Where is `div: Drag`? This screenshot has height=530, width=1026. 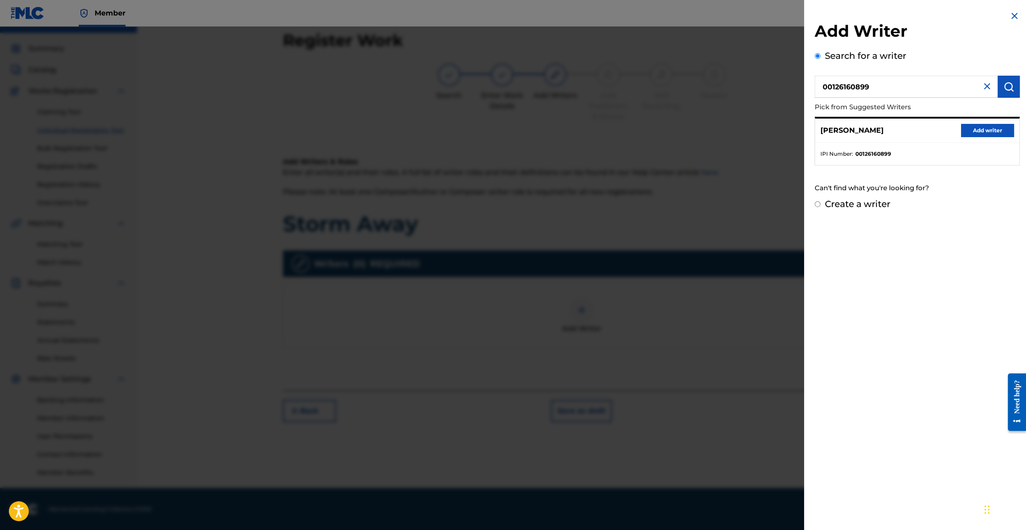
div: Drag is located at coordinates (987, 509).